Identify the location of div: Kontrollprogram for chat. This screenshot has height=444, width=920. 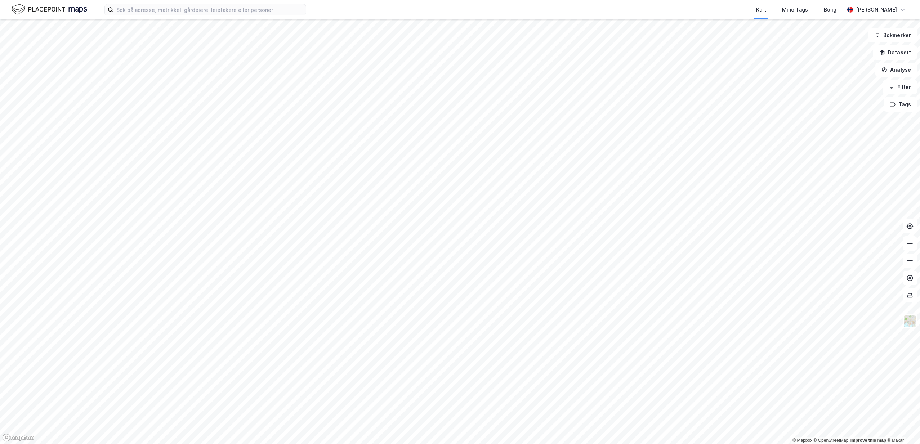
(902, 427).